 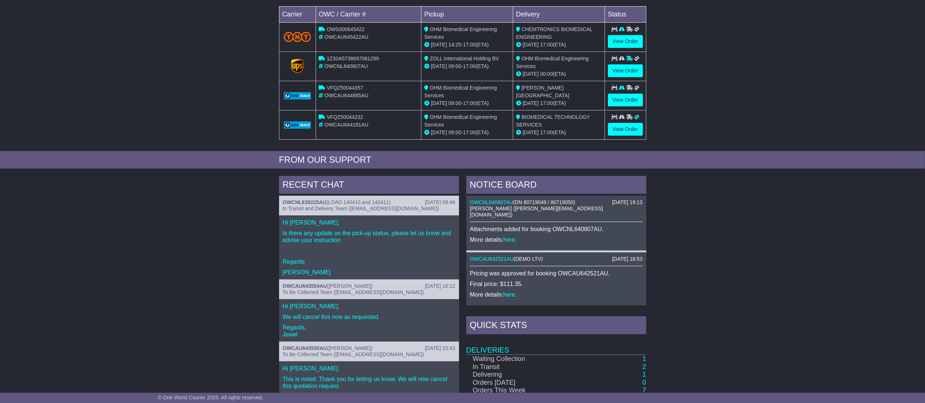 What do you see at coordinates (369, 317) in the screenshot?
I see `p: We will cancel this now as requested.` at bounding box center [369, 317].